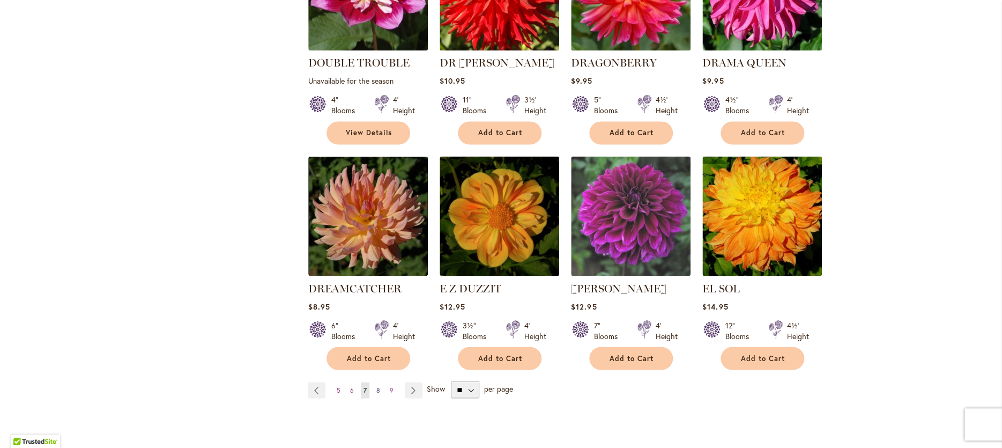 The width and height of the screenshot is (1002, 448). What do you see at coordinates (355, 288) in the screenshot?
I see `a: DREAMCATCHER` at bounding box center [355, 288].